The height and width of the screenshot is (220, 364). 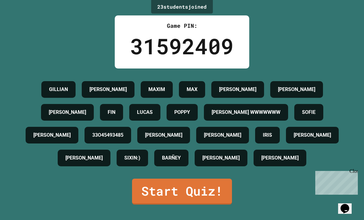 What do you see at coordinates (182, 46) in the screenshot?
I see `div: 31592409` at bounding box center [182, 46].